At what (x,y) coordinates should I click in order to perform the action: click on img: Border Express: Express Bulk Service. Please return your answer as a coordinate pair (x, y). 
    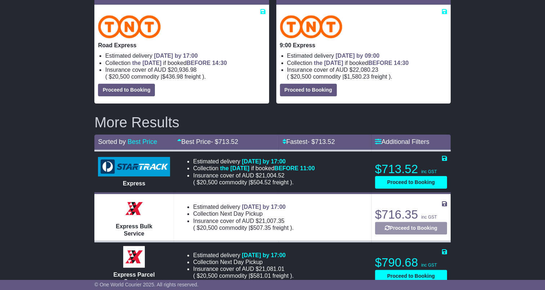
    Looking at the image, I should click on (134, 208).